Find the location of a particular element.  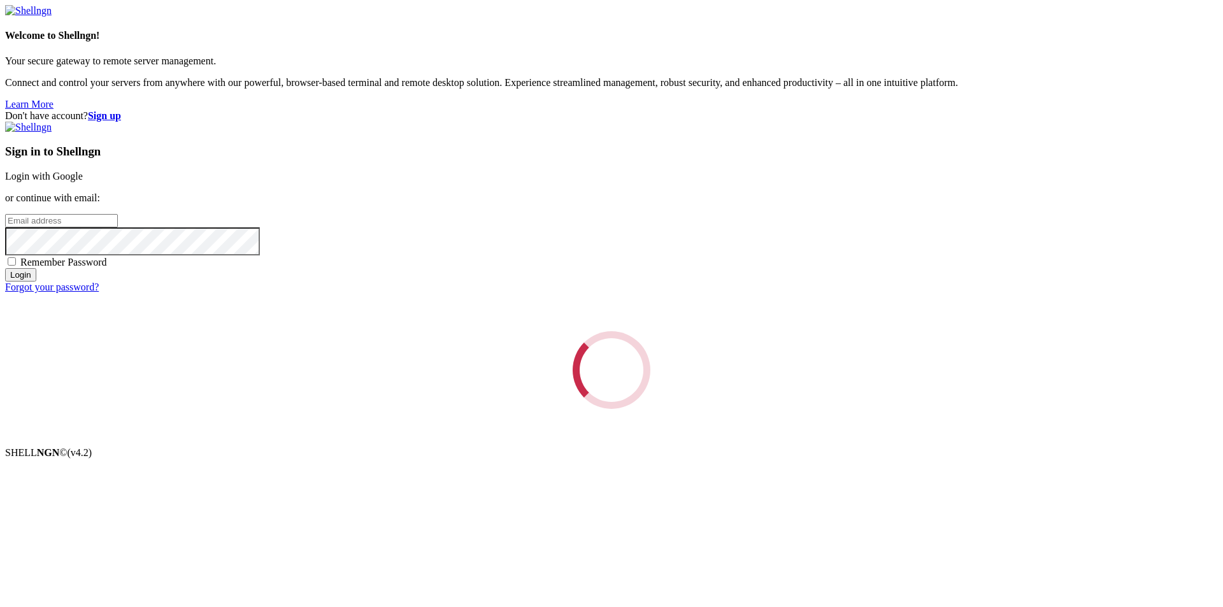

p: Your secure gateway to remote server management. is located at coordinates (611, 61).